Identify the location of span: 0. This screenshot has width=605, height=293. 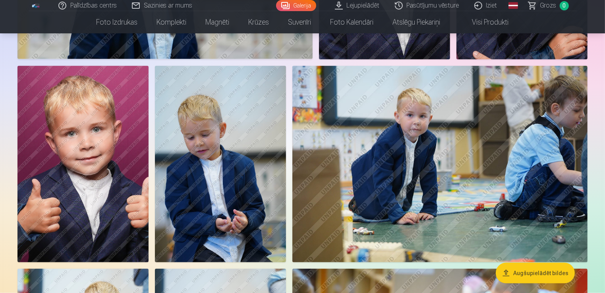
(565, 6).